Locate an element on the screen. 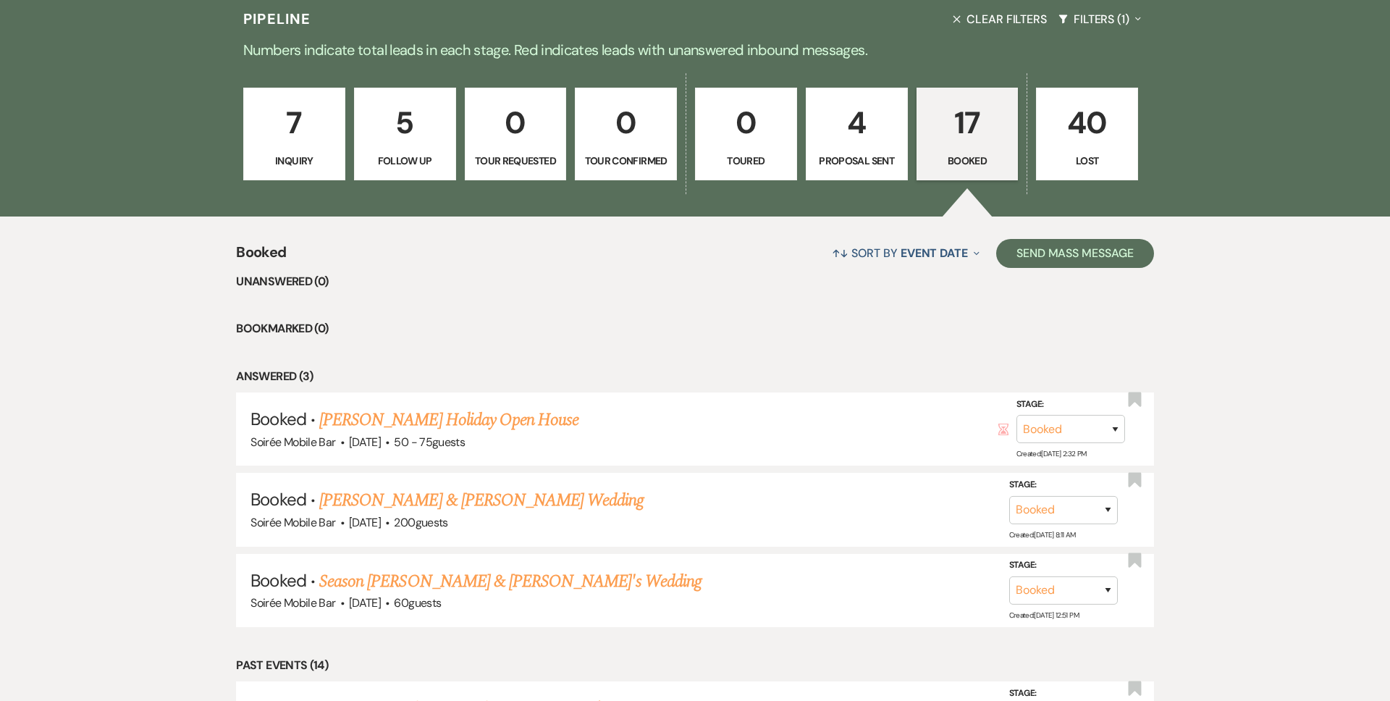 This screenshot has height=701, width=1390. p: 7 is located at coordinates (294, 122).